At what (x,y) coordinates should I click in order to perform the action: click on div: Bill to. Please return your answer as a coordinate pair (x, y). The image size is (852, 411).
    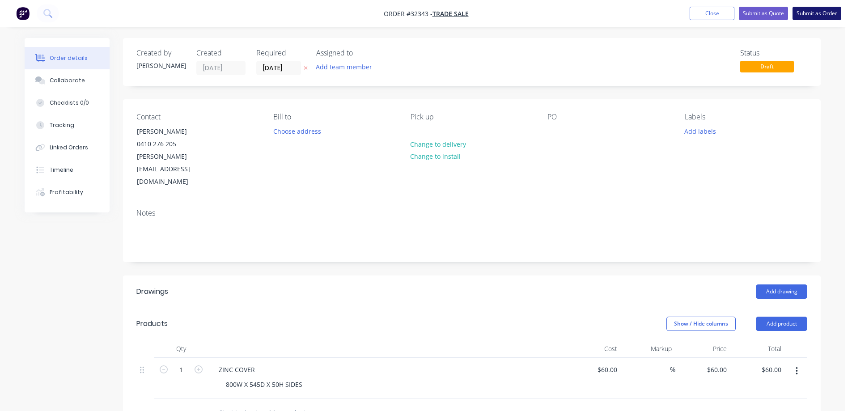
    Looking at the image, I should click on (335, 117).